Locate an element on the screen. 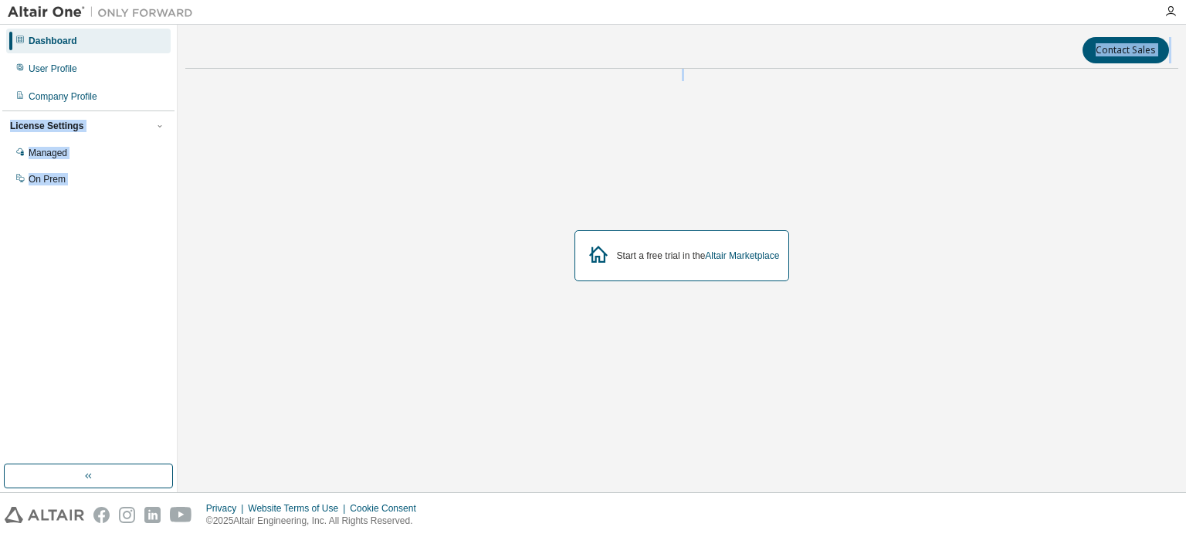  div: User Profile is located at coordinates (53, 69).